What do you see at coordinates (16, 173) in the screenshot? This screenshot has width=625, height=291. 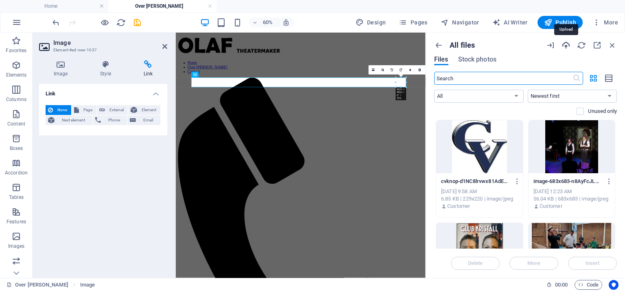 I see `p: Accordion` at bounding box center [16, 173].